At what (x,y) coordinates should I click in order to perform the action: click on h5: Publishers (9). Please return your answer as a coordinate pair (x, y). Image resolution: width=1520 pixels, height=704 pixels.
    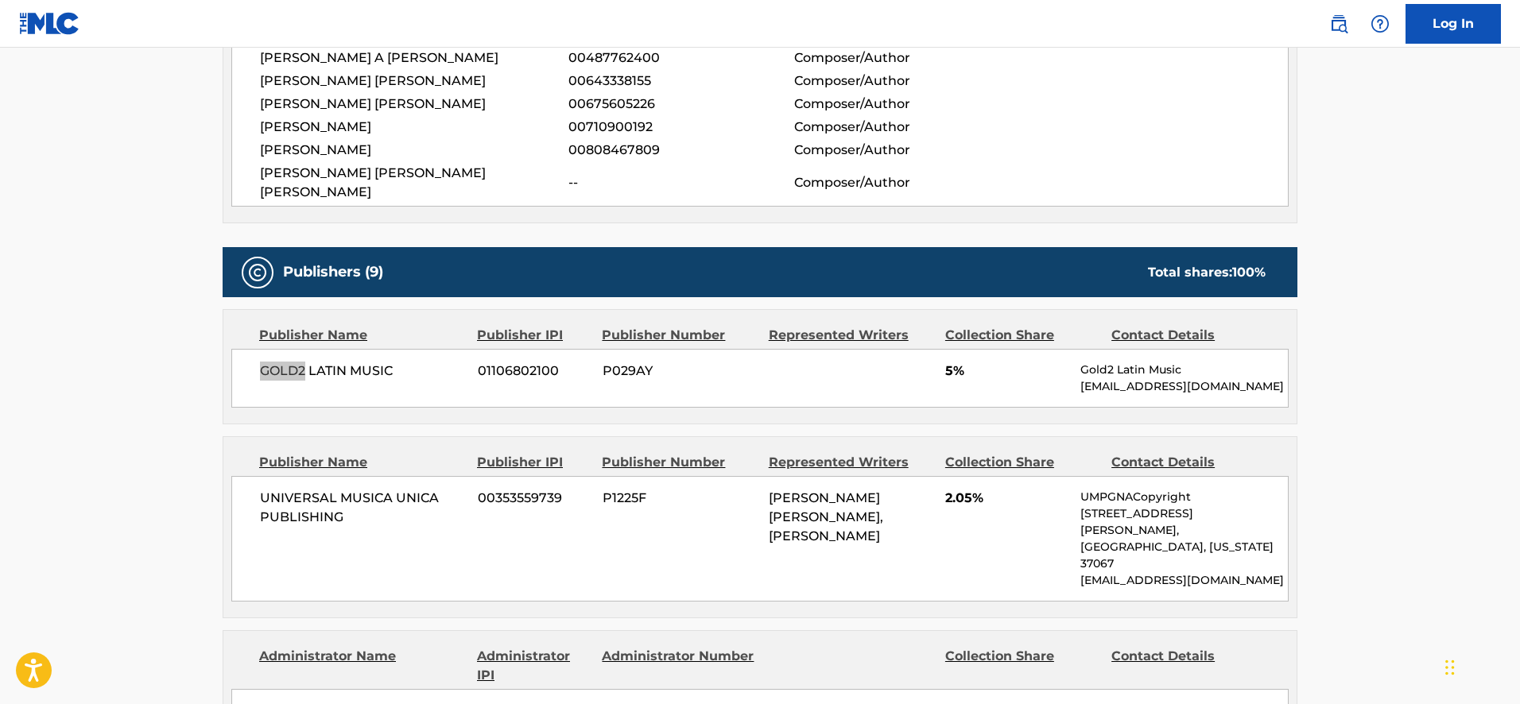
    Looking at the image, I should click on (333, 272).